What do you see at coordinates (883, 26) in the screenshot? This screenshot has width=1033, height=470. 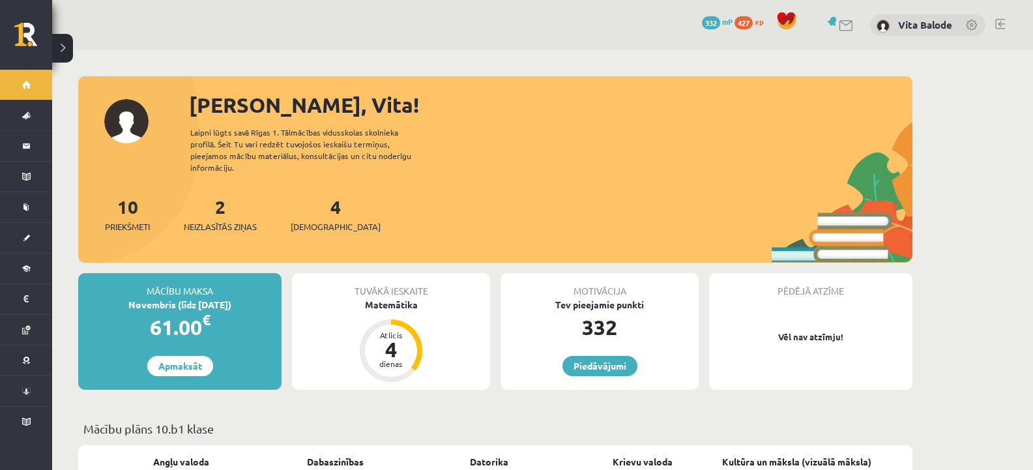 I see `img: Vita Balode` at bounding box center [883, 26].